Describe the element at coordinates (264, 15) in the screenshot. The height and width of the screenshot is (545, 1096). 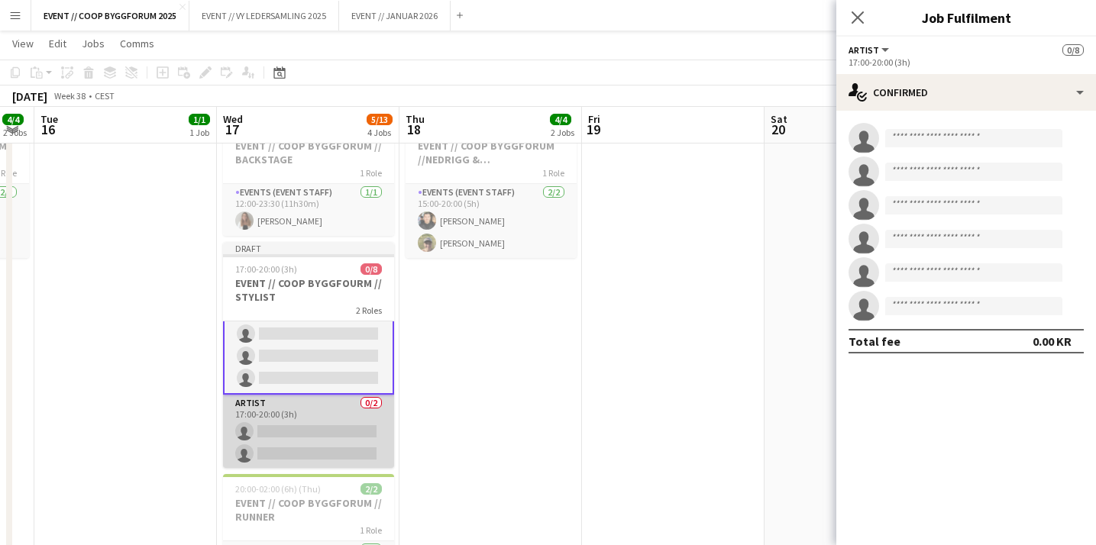
I see `button: EVENT // VY LEDERSAMLING 2025` at that location.